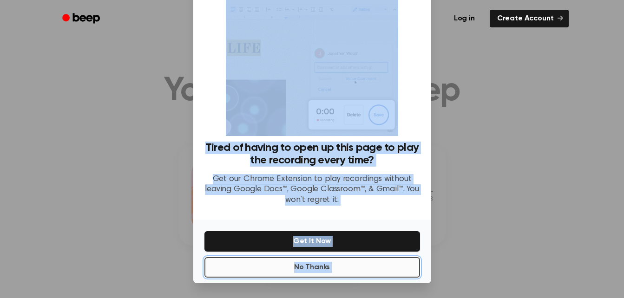 Image resolution: width=624 pixels, height=298 pixels. Describe the element at coordinates (312, 268) in the screenshot. I see `button: No Thanks` at that location.